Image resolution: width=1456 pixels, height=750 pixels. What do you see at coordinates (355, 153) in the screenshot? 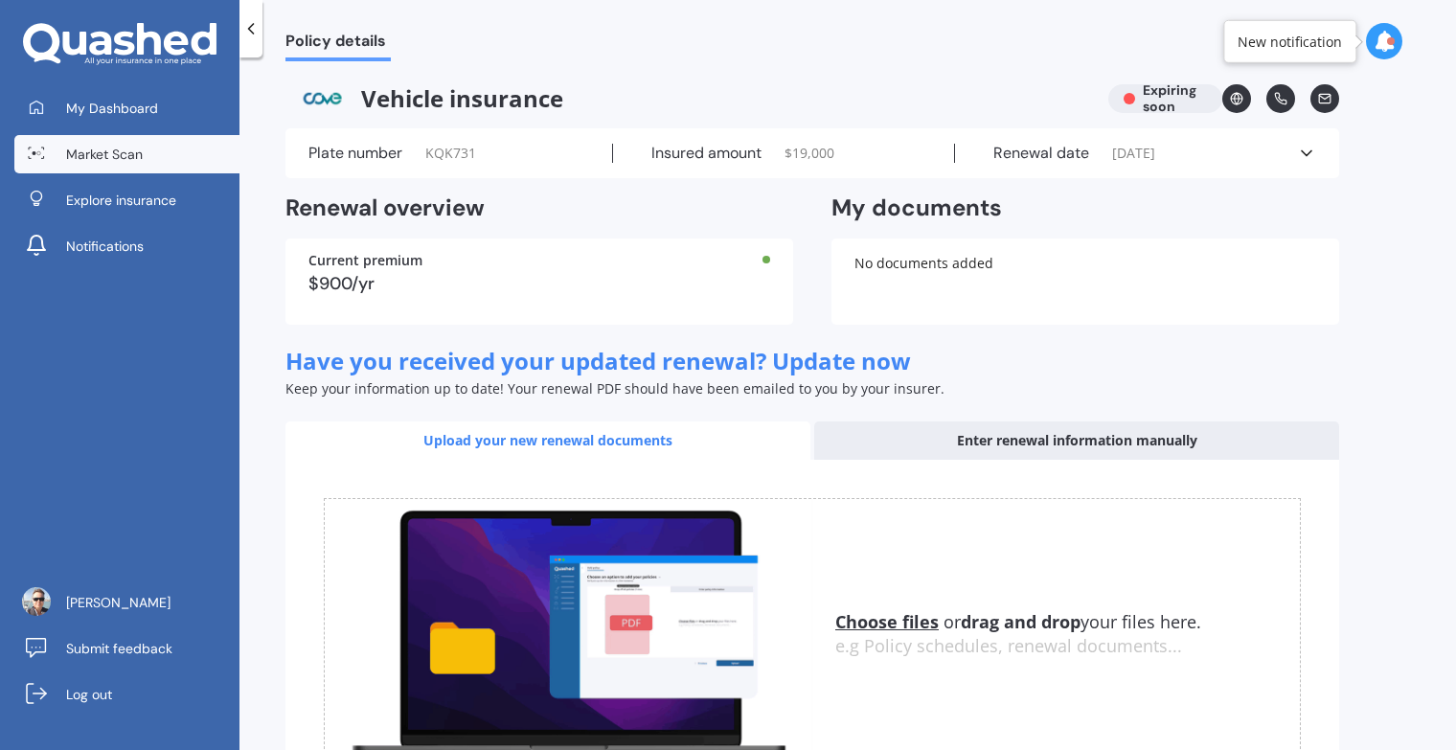
I see `label: Plate number` at bounding box center [355, 153].